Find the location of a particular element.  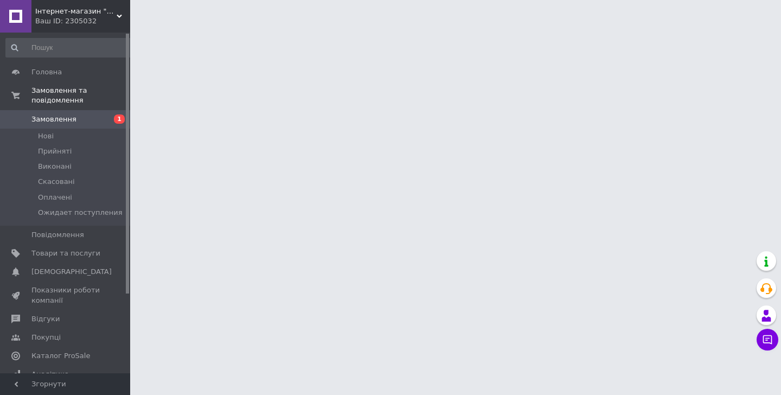

span: 1 is located at coordinates (119, 119).